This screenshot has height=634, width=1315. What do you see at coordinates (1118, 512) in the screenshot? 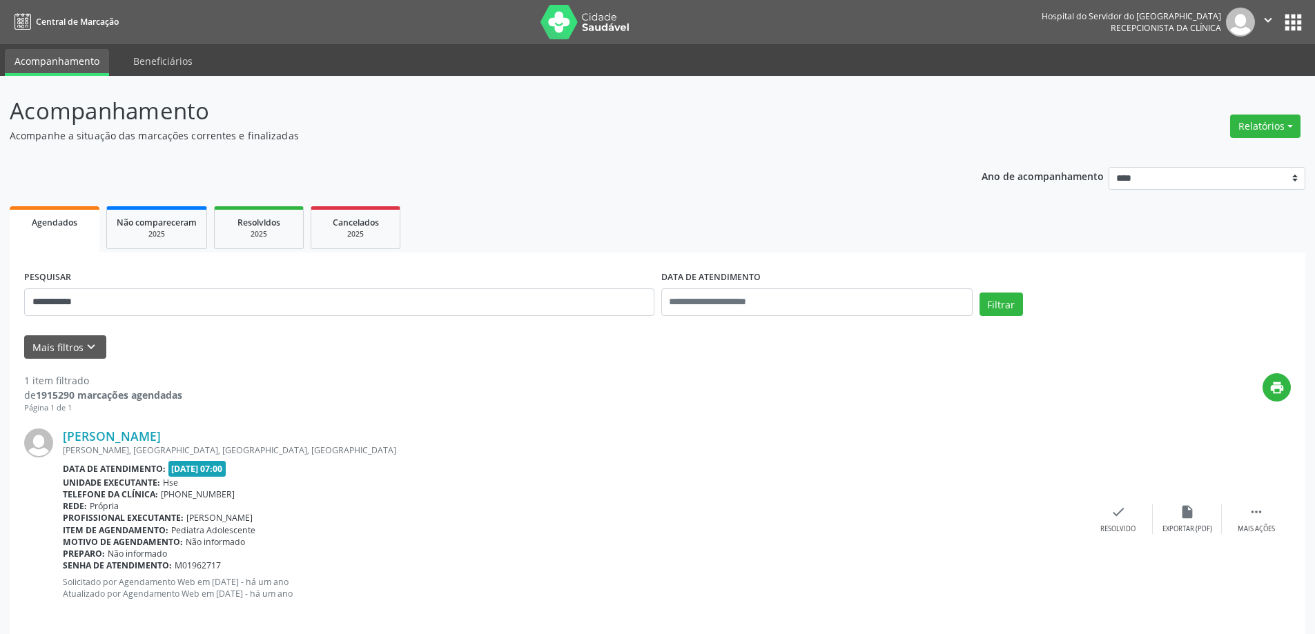
I see `i: check` at bounding box center [1118, 512].